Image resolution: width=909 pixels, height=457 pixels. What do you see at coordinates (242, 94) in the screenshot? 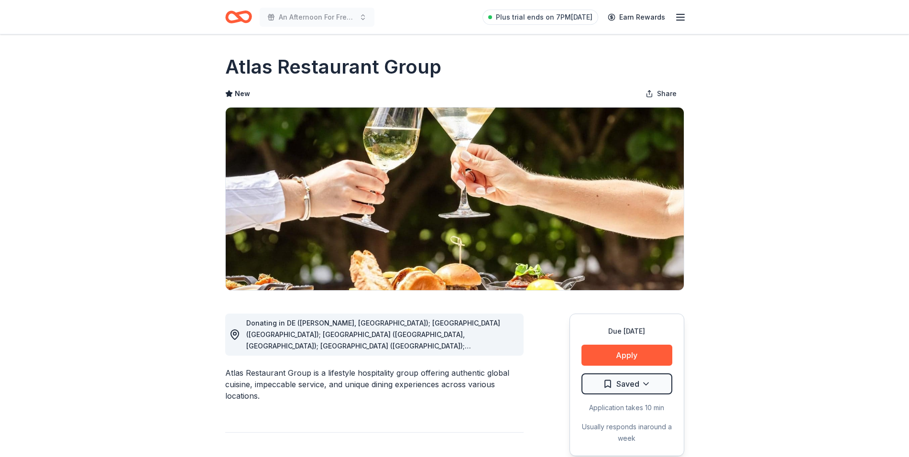
I see `span: New` at bounding box center [242, 94].